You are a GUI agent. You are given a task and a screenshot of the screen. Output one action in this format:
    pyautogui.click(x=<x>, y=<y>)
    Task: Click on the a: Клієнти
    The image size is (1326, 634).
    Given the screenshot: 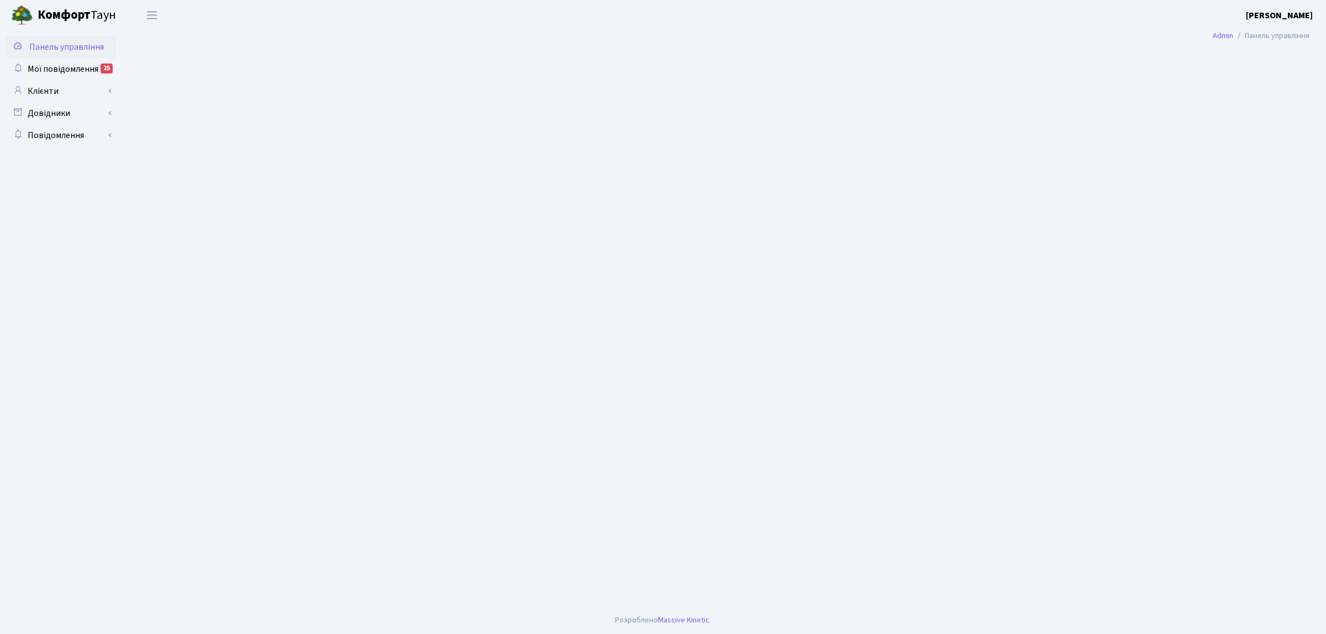 What is the action you would take?
    pyautogui.click(x=61, y=91)
    